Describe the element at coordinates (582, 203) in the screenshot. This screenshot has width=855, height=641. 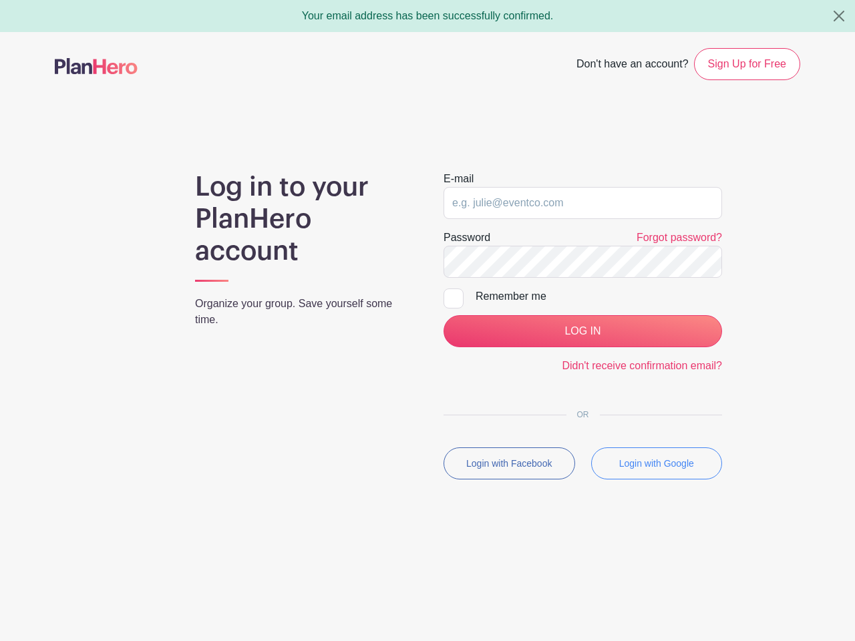
I see `input: e.g. julie@eventco.com` at that location.